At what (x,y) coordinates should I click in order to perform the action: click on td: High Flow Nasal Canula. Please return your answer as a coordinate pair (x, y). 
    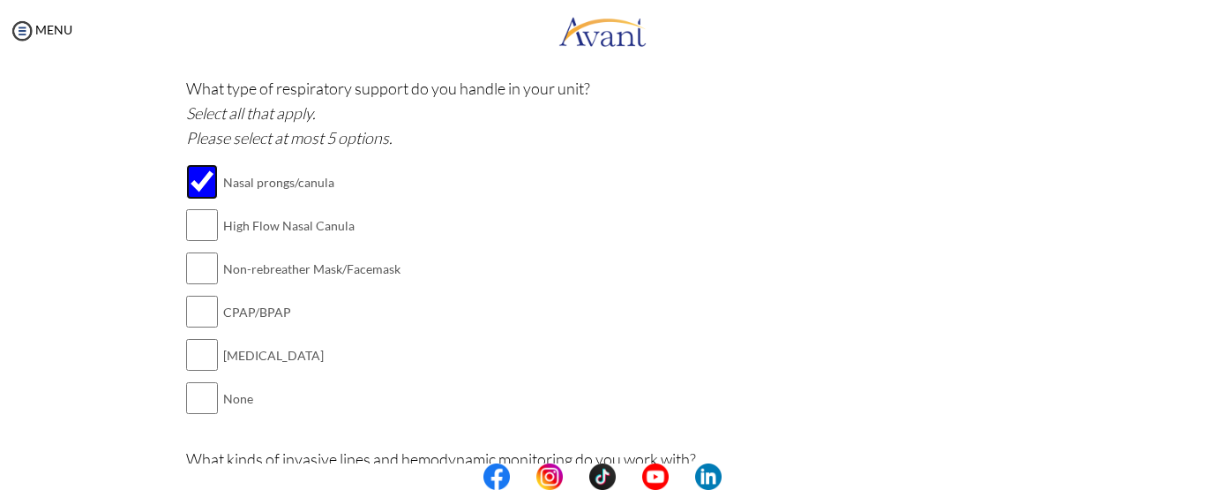
    Looking at the image, I should click on (311, 225).